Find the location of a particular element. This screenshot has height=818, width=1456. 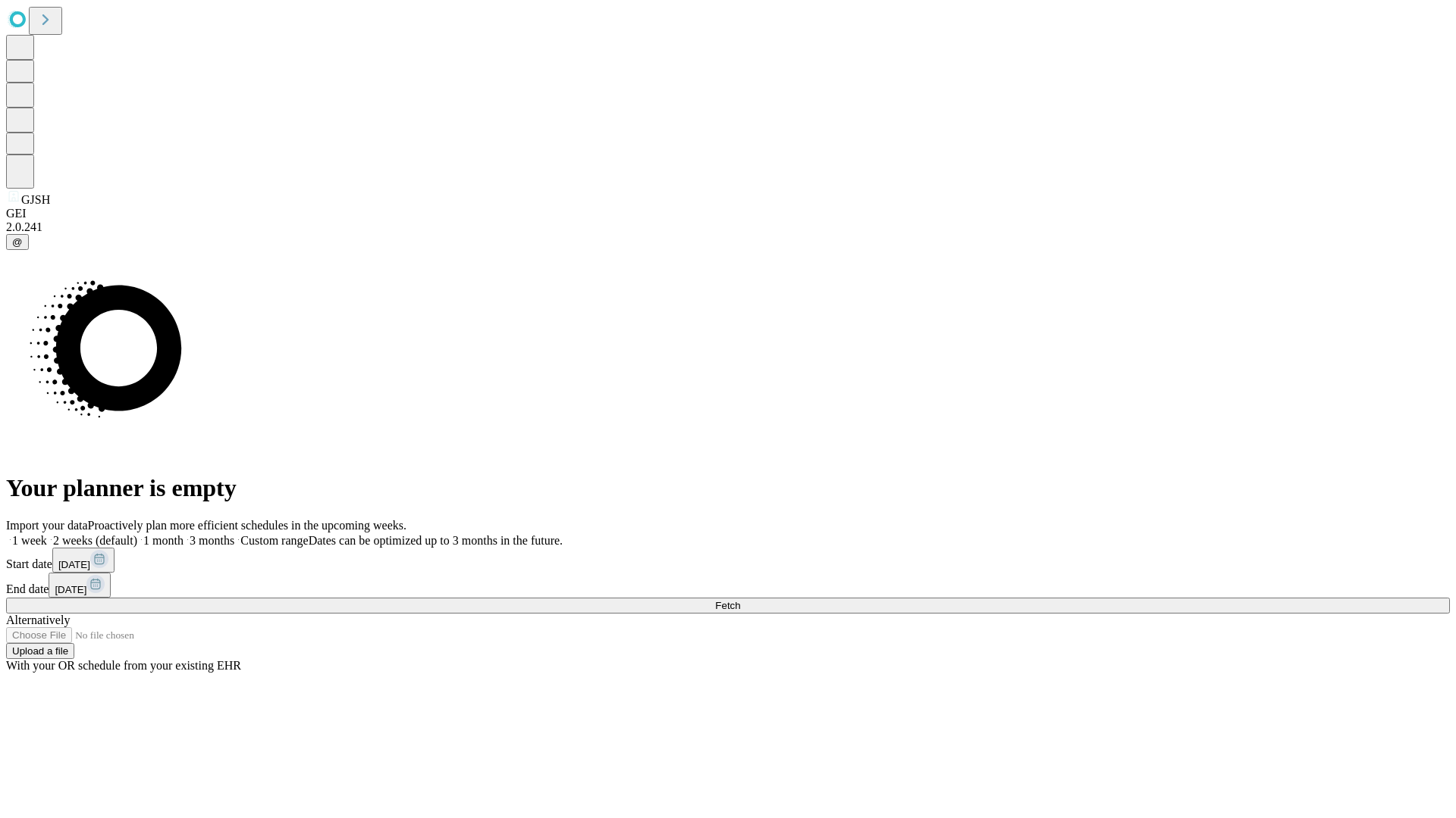

h1: Your planner is empty is located at coordinates (728, 488).